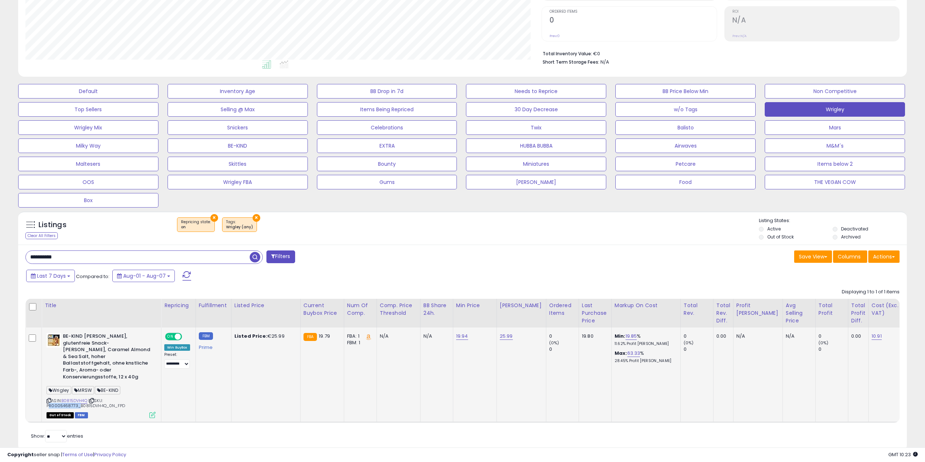 The width and height of the screenshot is (925, 462). I want to click on button: Save View, so click(813, 257).